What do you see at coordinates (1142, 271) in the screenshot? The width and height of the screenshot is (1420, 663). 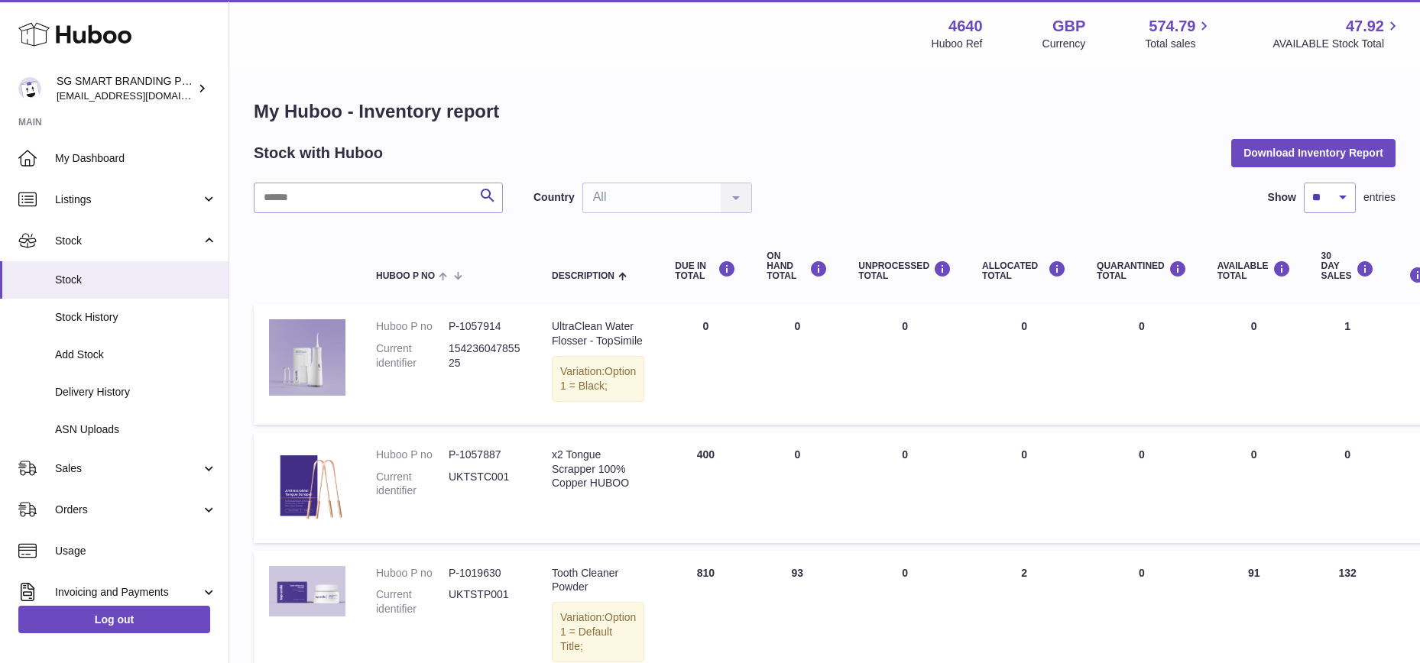 I see `div: QUARANTINED Total` at bounding box center [1142, 271].